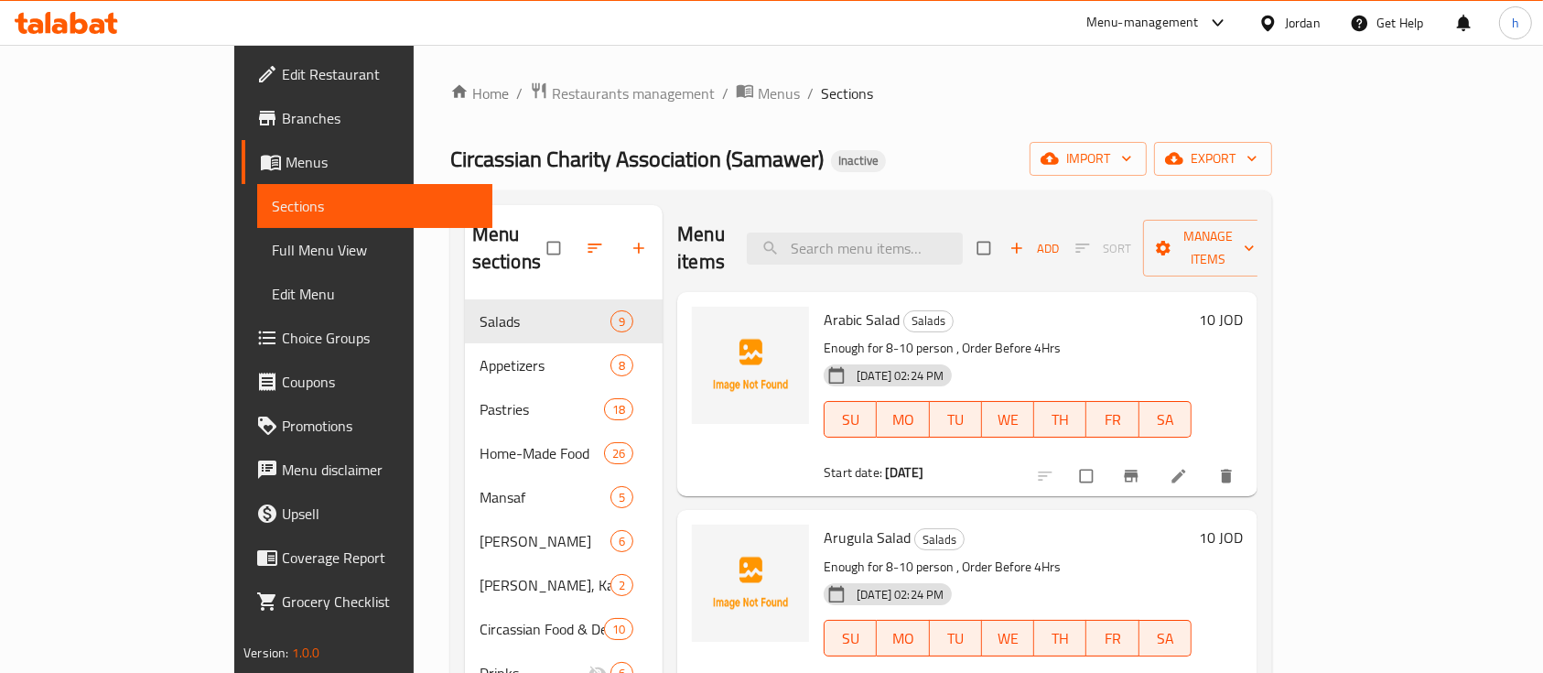  I want to click on span: import, so click(1088, 158).